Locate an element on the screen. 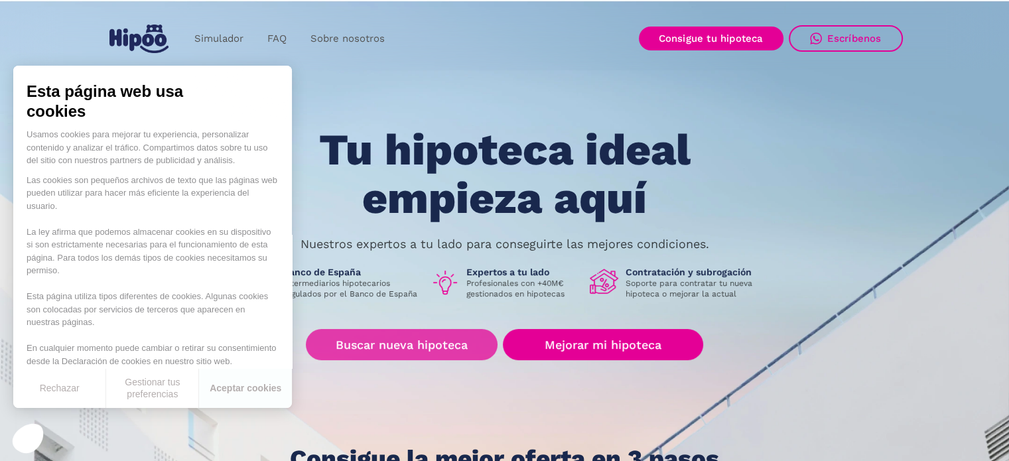 This screenshot has height=461, width=1009. a: FAQ is located at coordinates (277, 38).